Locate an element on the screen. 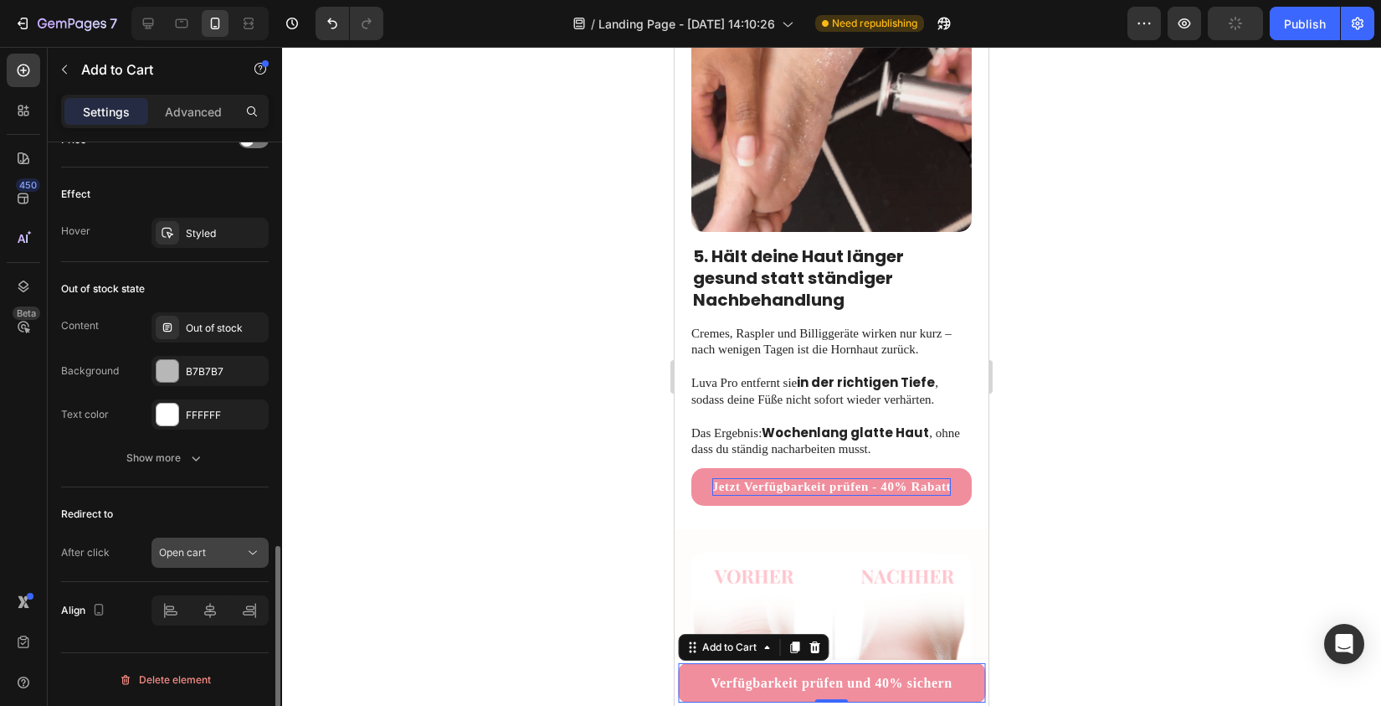  div: Styled is located at coordinates (225, 234).